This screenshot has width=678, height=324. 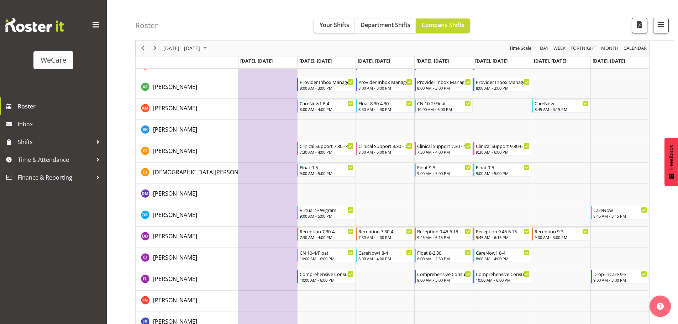 I want to click on span: Your Shifts, so click(x=334, y=25).